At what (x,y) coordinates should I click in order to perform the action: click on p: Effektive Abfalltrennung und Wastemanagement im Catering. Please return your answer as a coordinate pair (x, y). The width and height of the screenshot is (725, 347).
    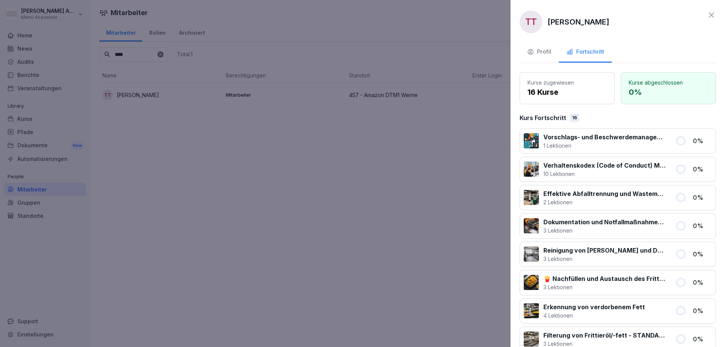
    Looking at the image, I should click on (605, 194).